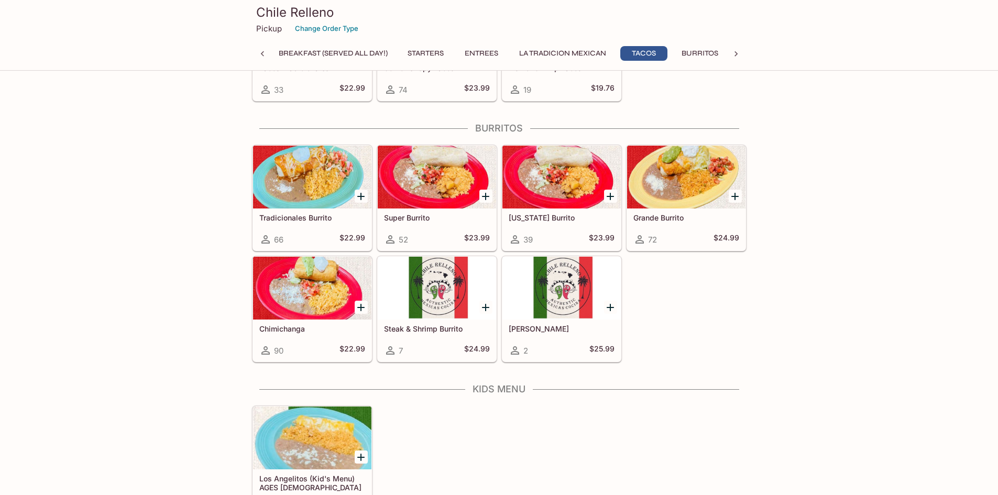 The image size is (998, 495). I want to click on div: Los Angelitos (Kid's Menu) AGES 10 & UNDER, so click(312, 438).